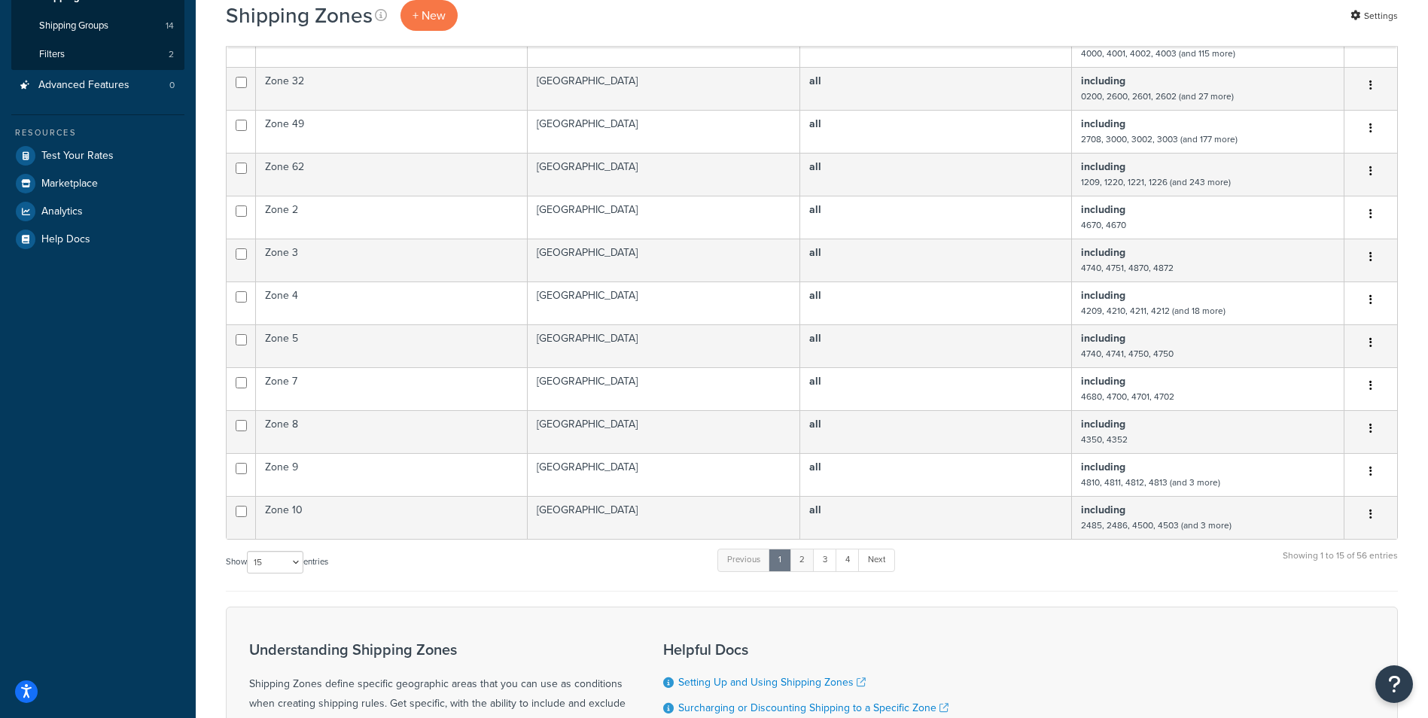 The image size is (1428, 718). I want to click on span: 14, so click(169, 26).